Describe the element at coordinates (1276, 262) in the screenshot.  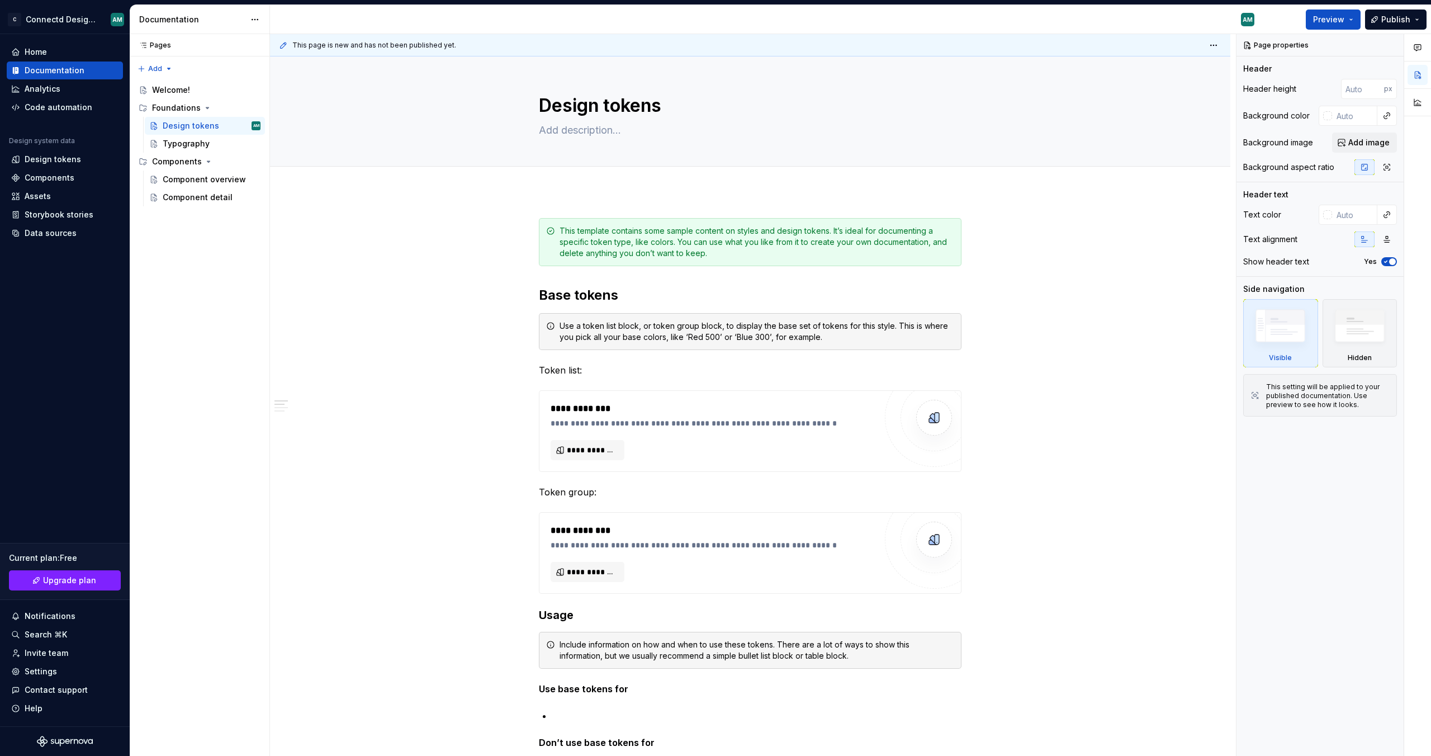
I see `div: Show header text` at that location.